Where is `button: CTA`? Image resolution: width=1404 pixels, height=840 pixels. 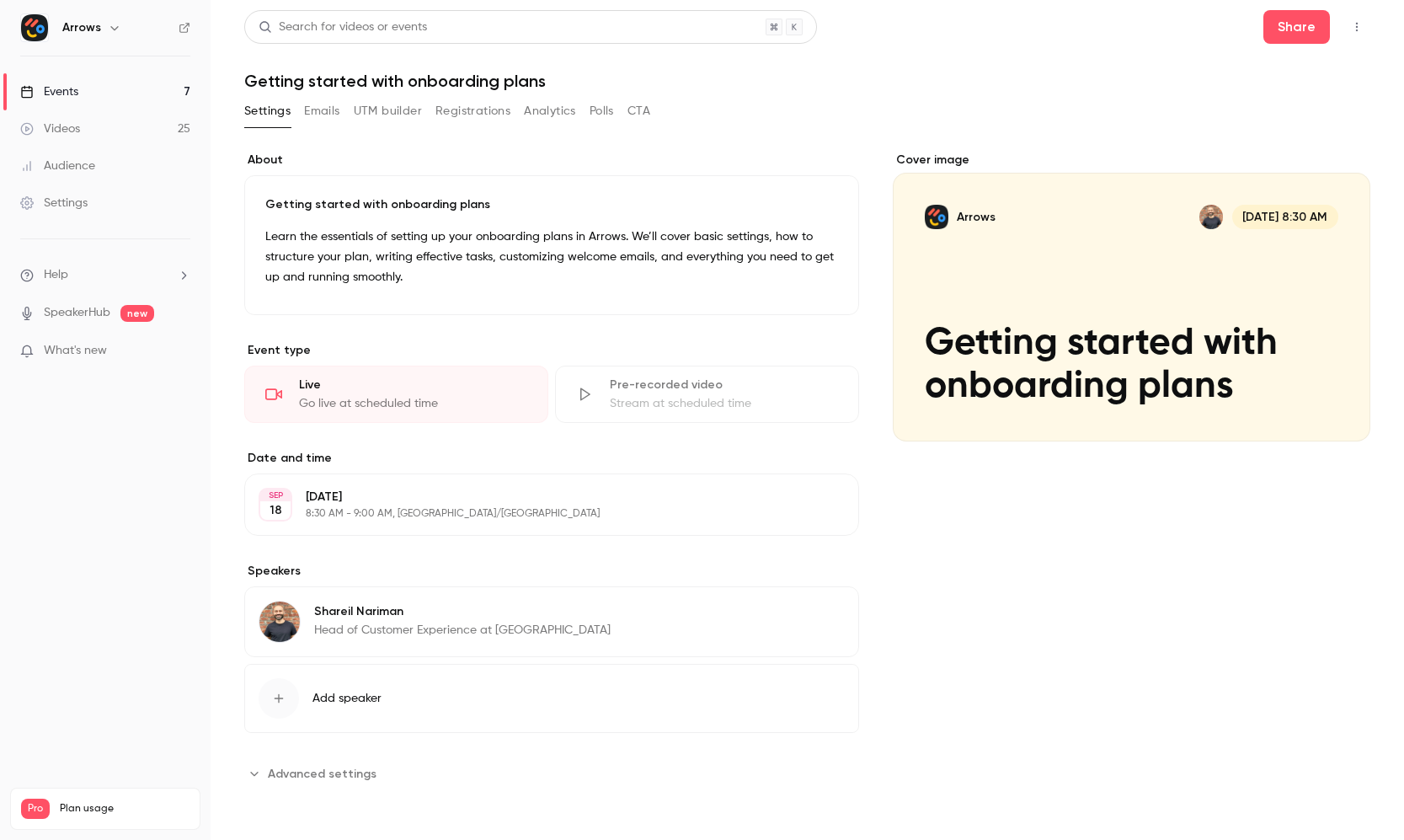 button: CTA is located at coordinates (638, 112).